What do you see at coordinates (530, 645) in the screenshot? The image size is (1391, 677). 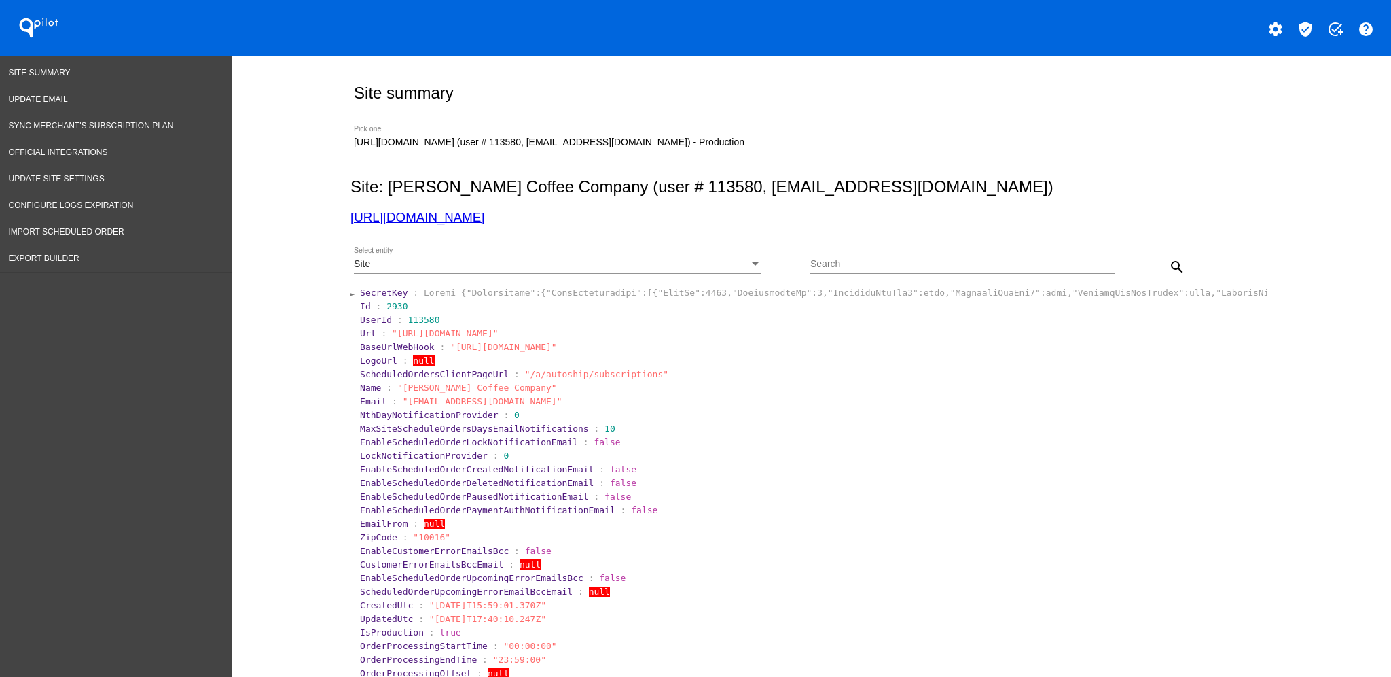 I see `span: "00:00:00"` at bounding box center [530, 645].